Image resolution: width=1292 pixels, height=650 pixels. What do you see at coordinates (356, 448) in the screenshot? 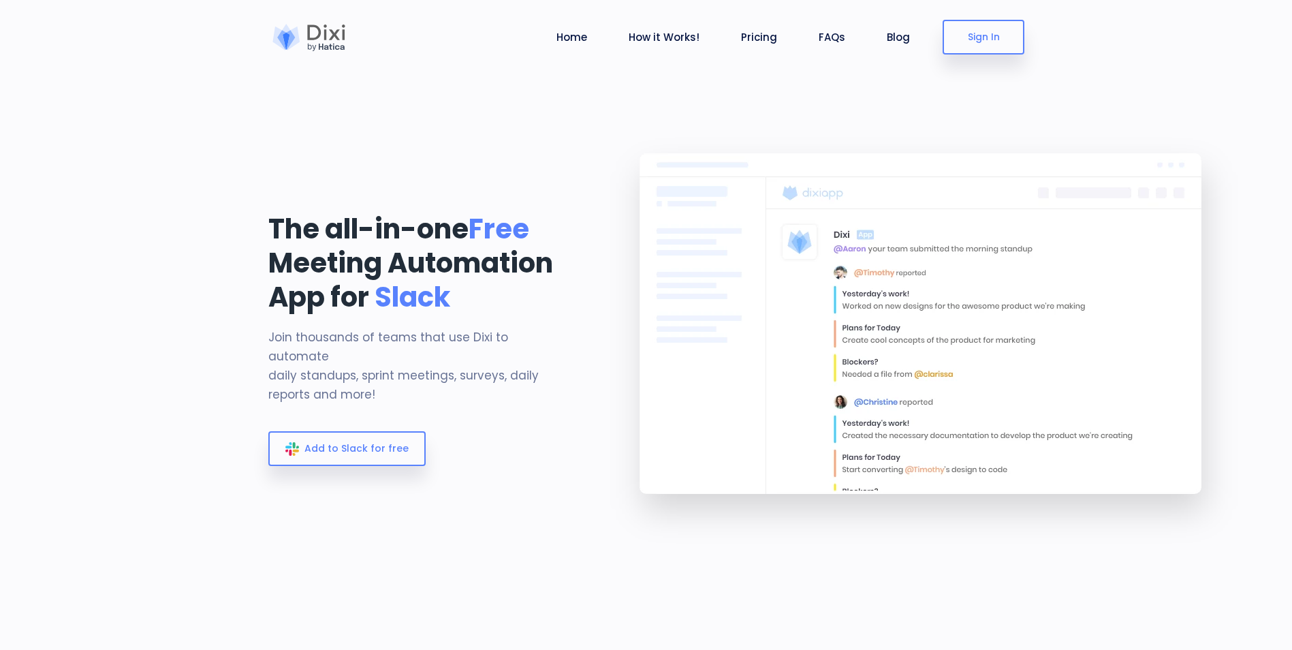
I see `span: Add to Slack for free` at bounding box center [356, 448].